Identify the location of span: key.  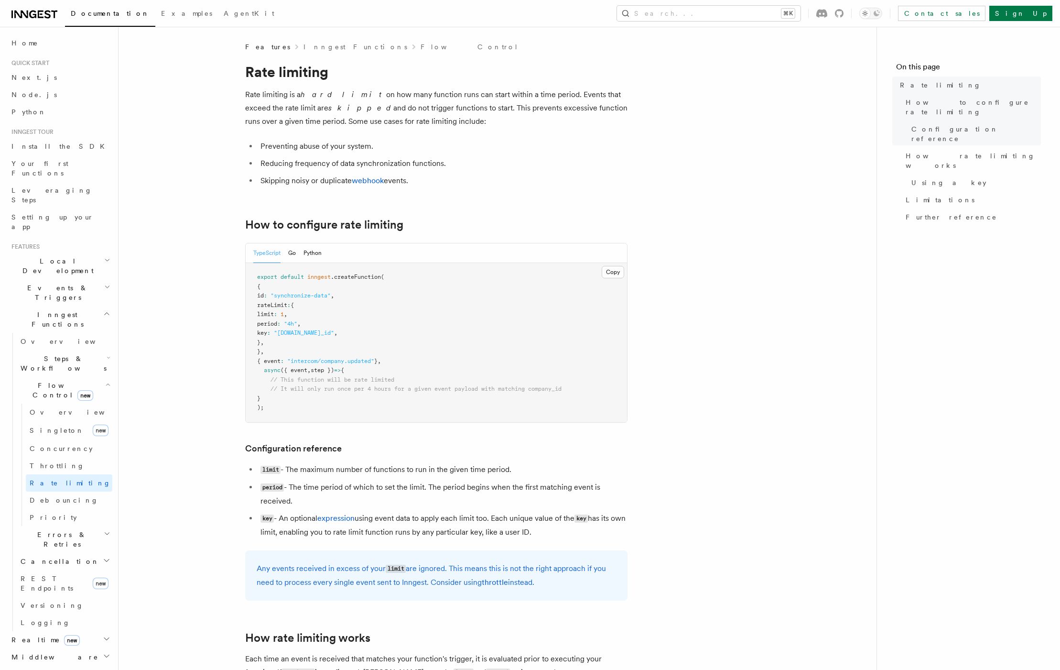
(262, 333).